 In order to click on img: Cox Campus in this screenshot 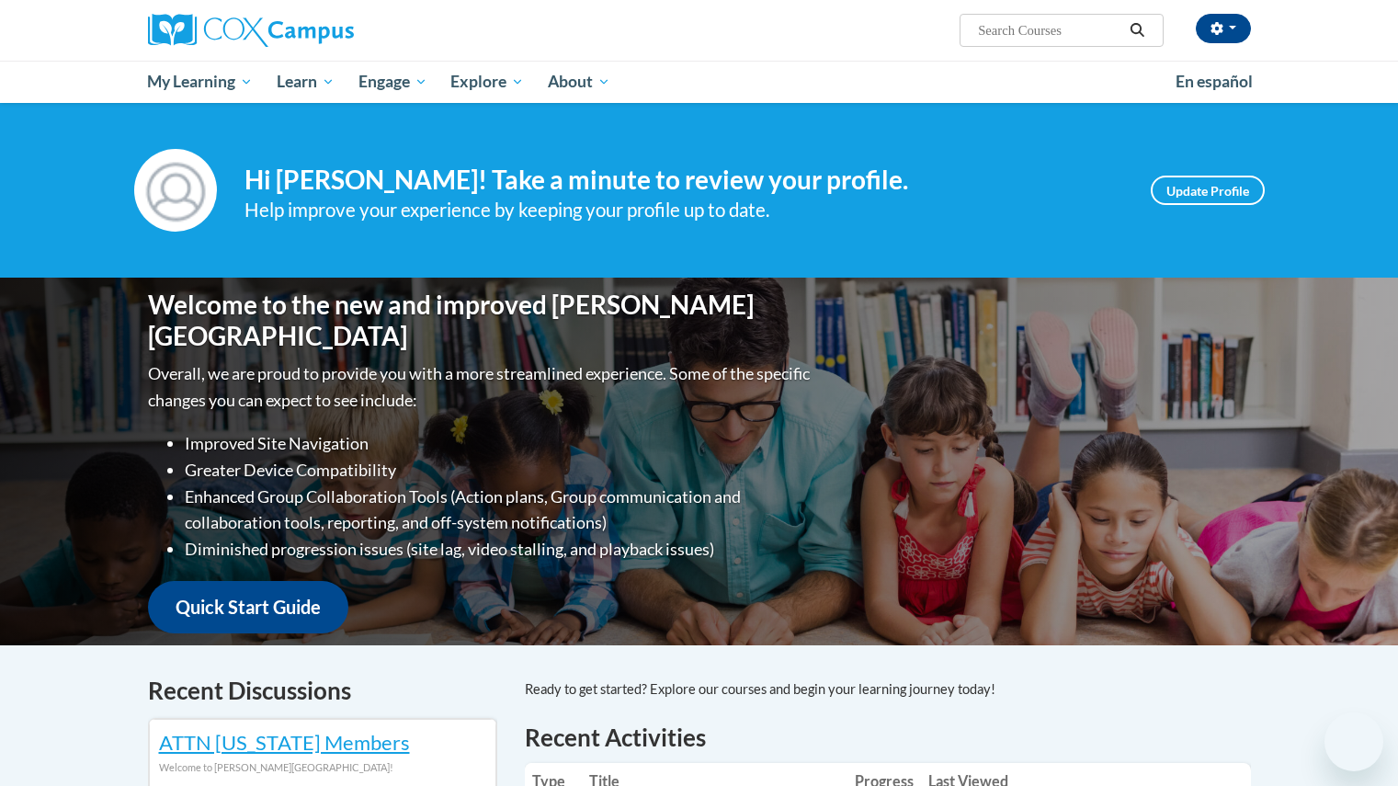, I will do `click(251, 30)`.